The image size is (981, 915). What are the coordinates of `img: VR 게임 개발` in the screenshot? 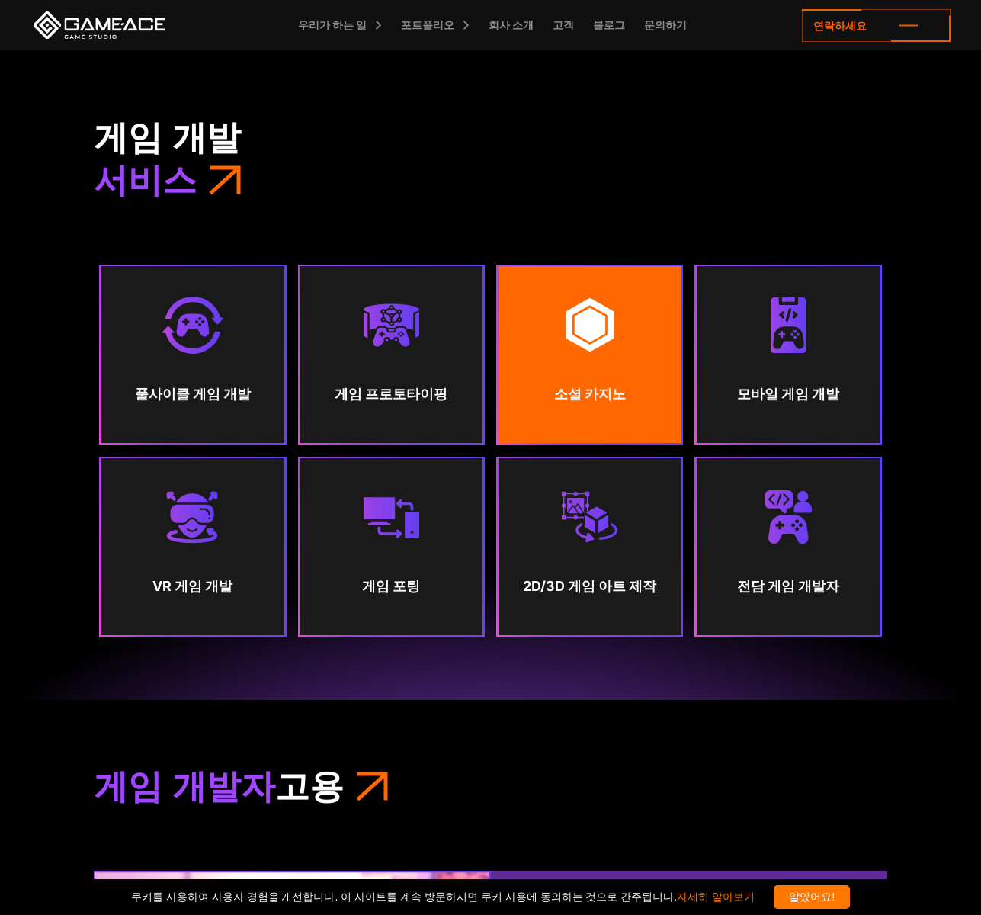 It's located at (192, 517).